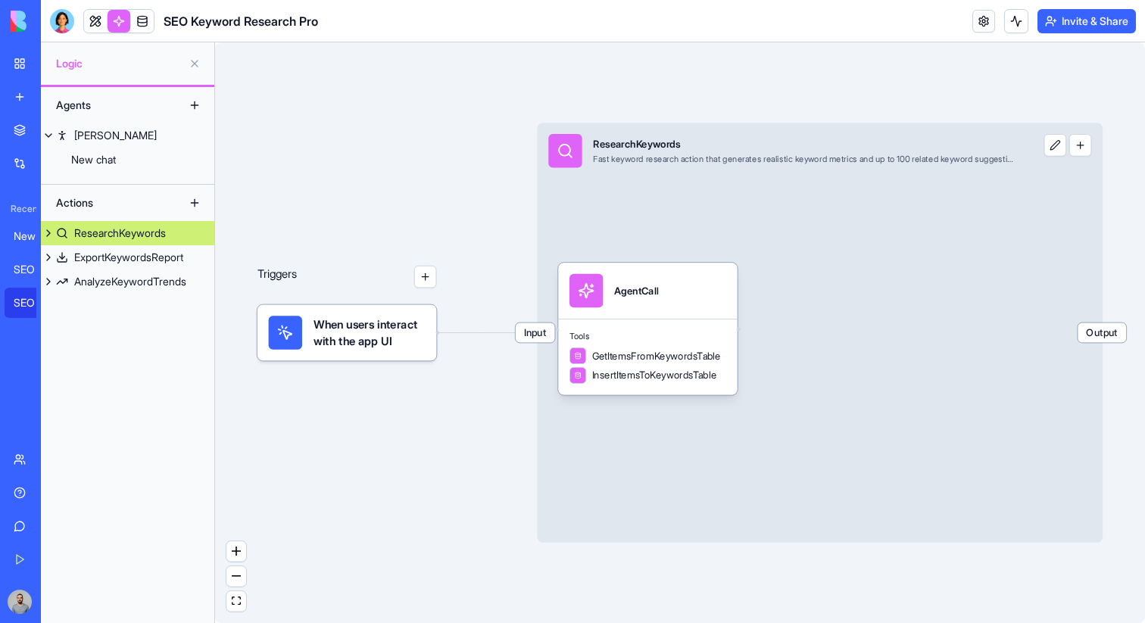 This screenshot has width=1145, height=623. Describe the element at coordinates (35, 236) in the screenshot. I see `div: New App` at that location.